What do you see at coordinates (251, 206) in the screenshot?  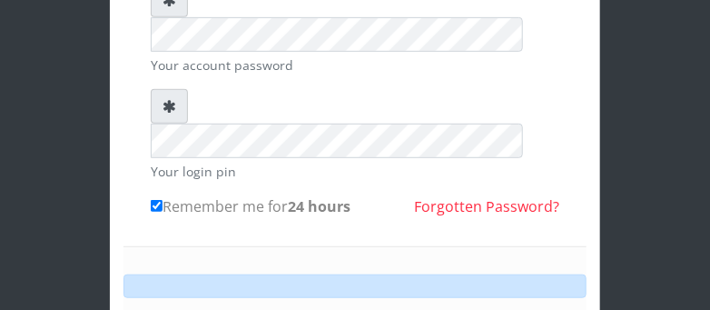 I see `label: Remember me for` at bounding box center [251, 206].